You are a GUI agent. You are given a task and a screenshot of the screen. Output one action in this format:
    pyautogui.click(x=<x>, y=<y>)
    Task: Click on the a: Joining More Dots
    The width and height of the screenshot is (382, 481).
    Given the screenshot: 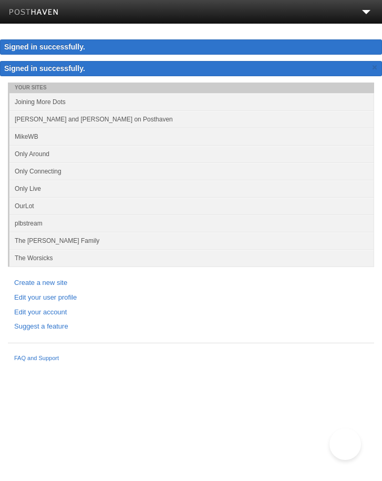 What is the action you would take?
    pyautogui.click(x=192, y=102)
    